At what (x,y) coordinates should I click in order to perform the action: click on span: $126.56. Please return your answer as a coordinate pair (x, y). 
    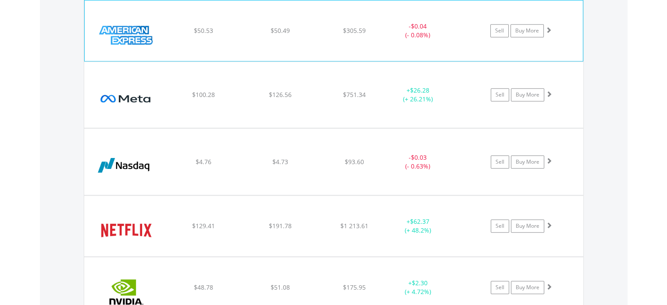
    Looking at the image, I should click on (280, 94).